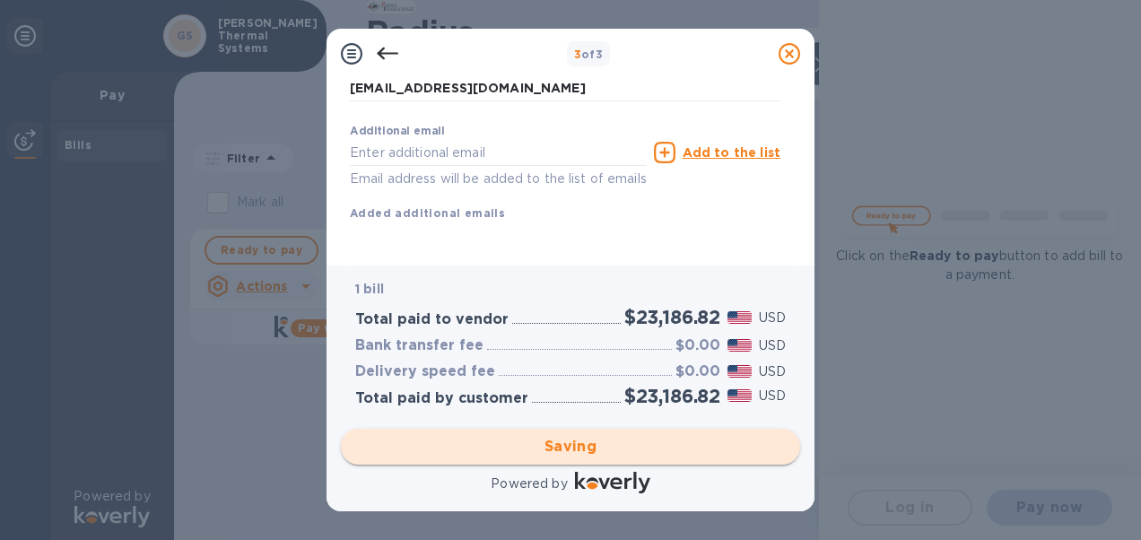 This screenshot has width=1141, height=540. What do you see at coordinates (565, 89) in the screenshot?
I see `input: Enter your primary name` at bounding box center [565, 89].